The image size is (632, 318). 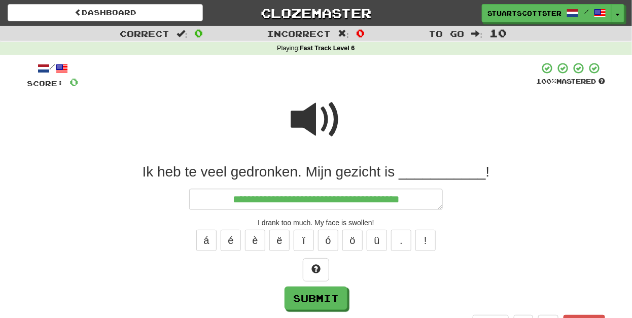 I want to click on button: ë, so click(x=280, y=241).